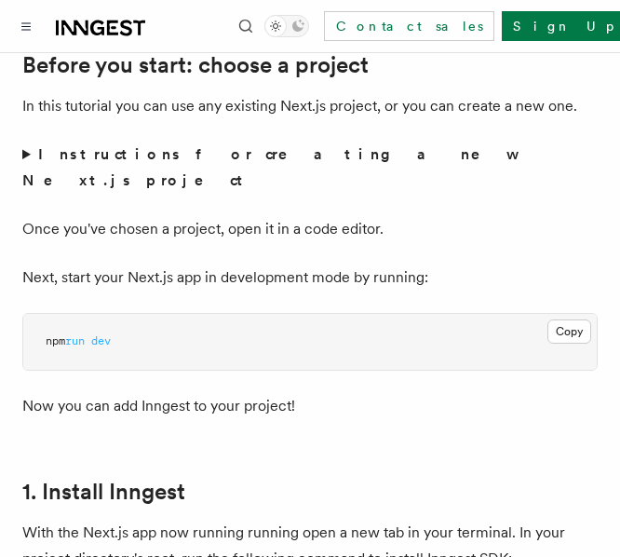  Describe the element at coordinates (310, 406) in the screenshot. I see `p: Now you can add Inngest to your project!` at that location.